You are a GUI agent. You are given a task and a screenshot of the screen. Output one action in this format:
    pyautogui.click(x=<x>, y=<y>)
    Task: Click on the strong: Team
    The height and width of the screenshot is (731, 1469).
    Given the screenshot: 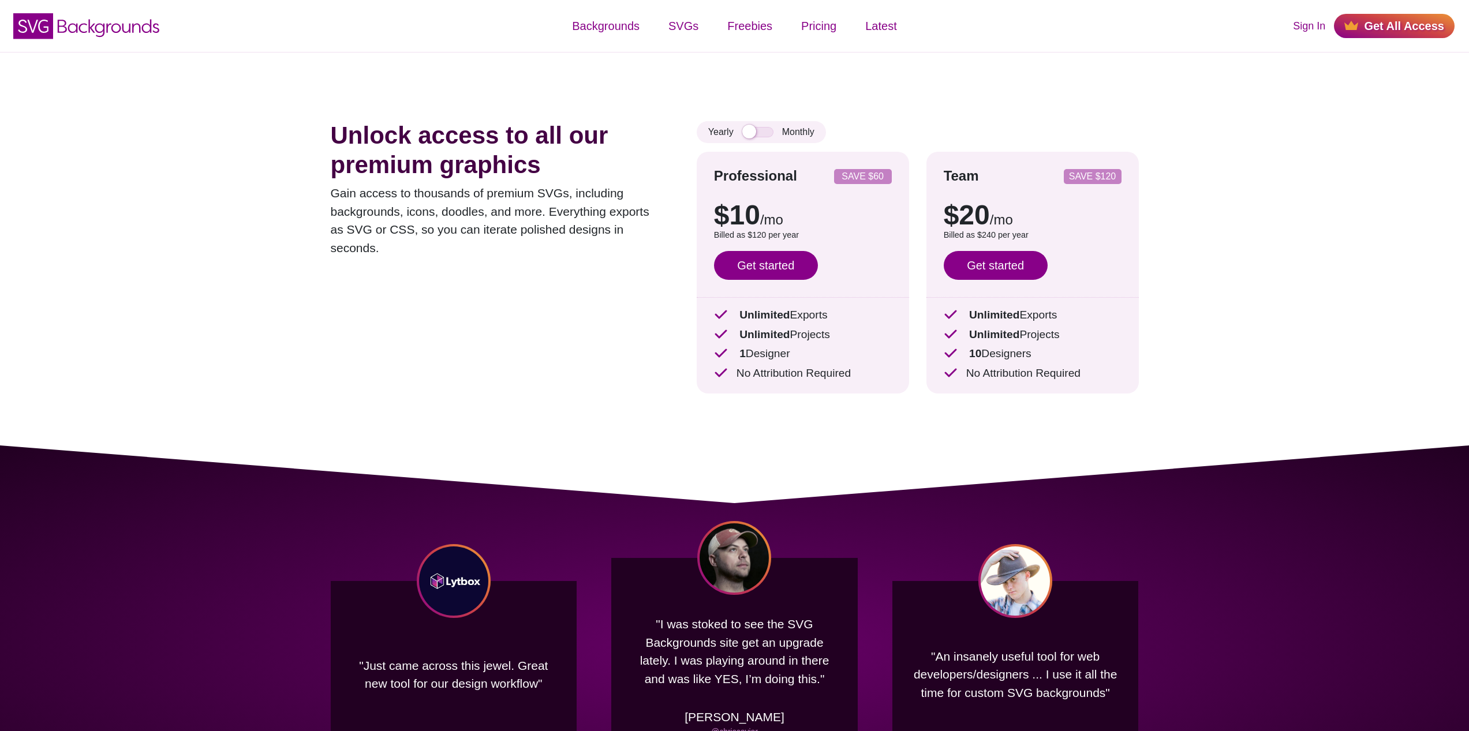 What is the action you would take?
    pyautogui.click(x=961, y=175)
    